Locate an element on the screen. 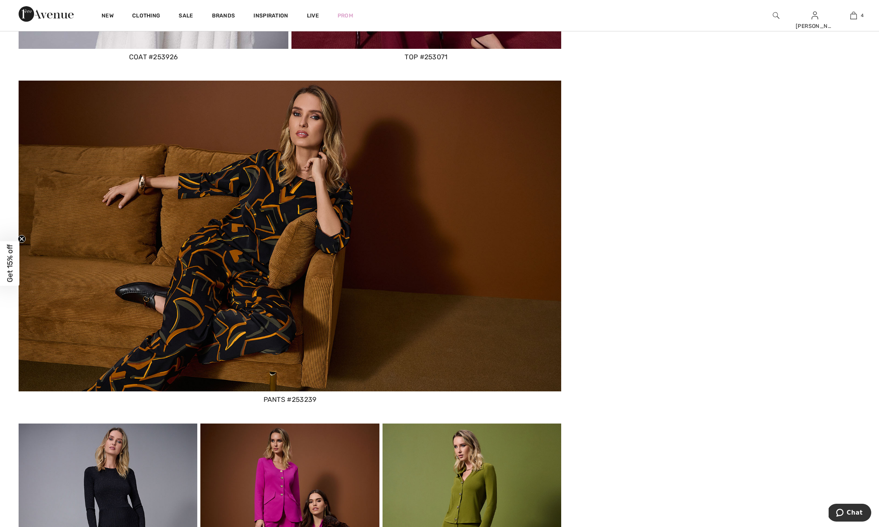 Image resolution: width=879 pixels, height=527 pixels. img: My Info is located at coordinates (814, 15).